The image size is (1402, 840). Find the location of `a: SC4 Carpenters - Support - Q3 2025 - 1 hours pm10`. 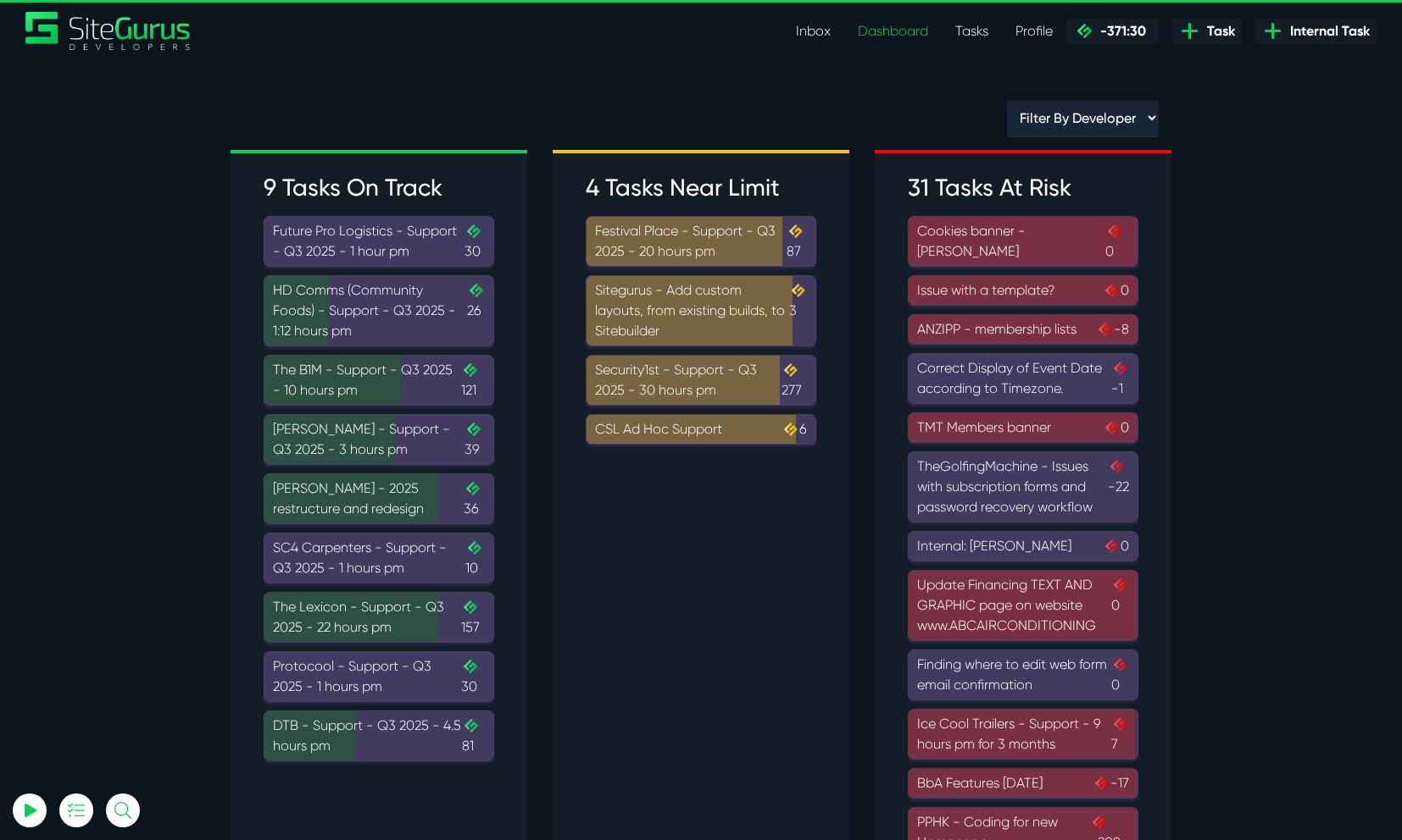

a: SC4 Carpenters - Support - Q3 2025 - 1 hours pm10 is located at coordinates (379, 558).